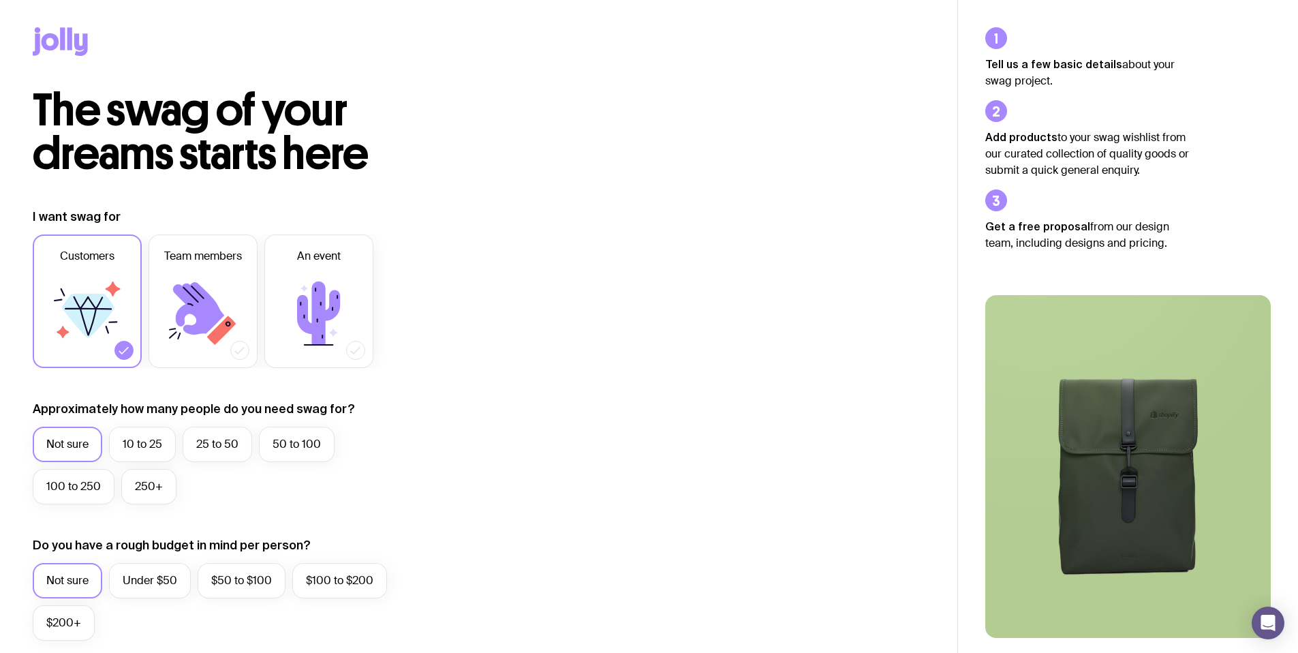 Image resolution: width=1298 pixels, height=653 pixels. Describe the element at coordinates (87, 256) in the screenshot. I see `span: Customers` at that location.